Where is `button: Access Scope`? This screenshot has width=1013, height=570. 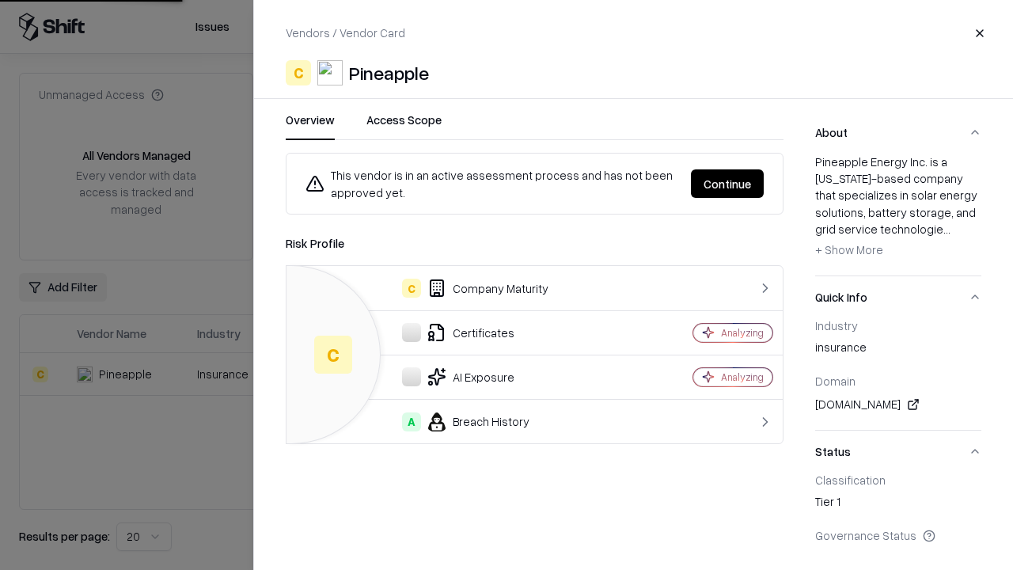 button: Access Scope is located at coordinates (404, 126).